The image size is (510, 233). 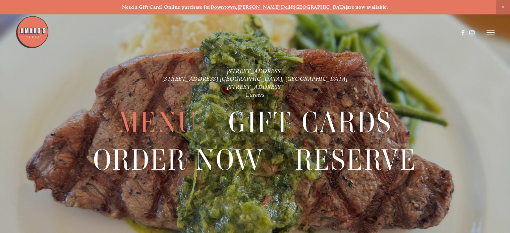 I want to click on a: Downtown, so click(x=223, y=7).